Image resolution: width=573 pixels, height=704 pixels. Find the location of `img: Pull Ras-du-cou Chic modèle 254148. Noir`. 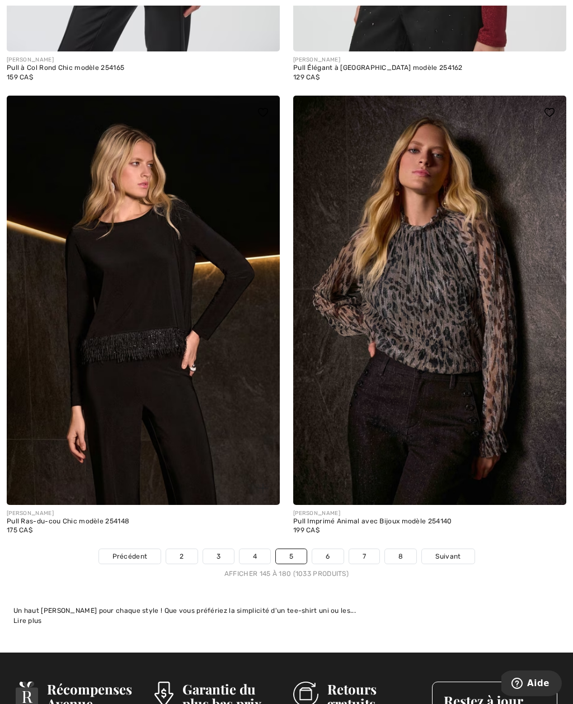

img: Pull Ras-du-cou Chic modèle 254148. Noir is located at coordinates (143, 300).